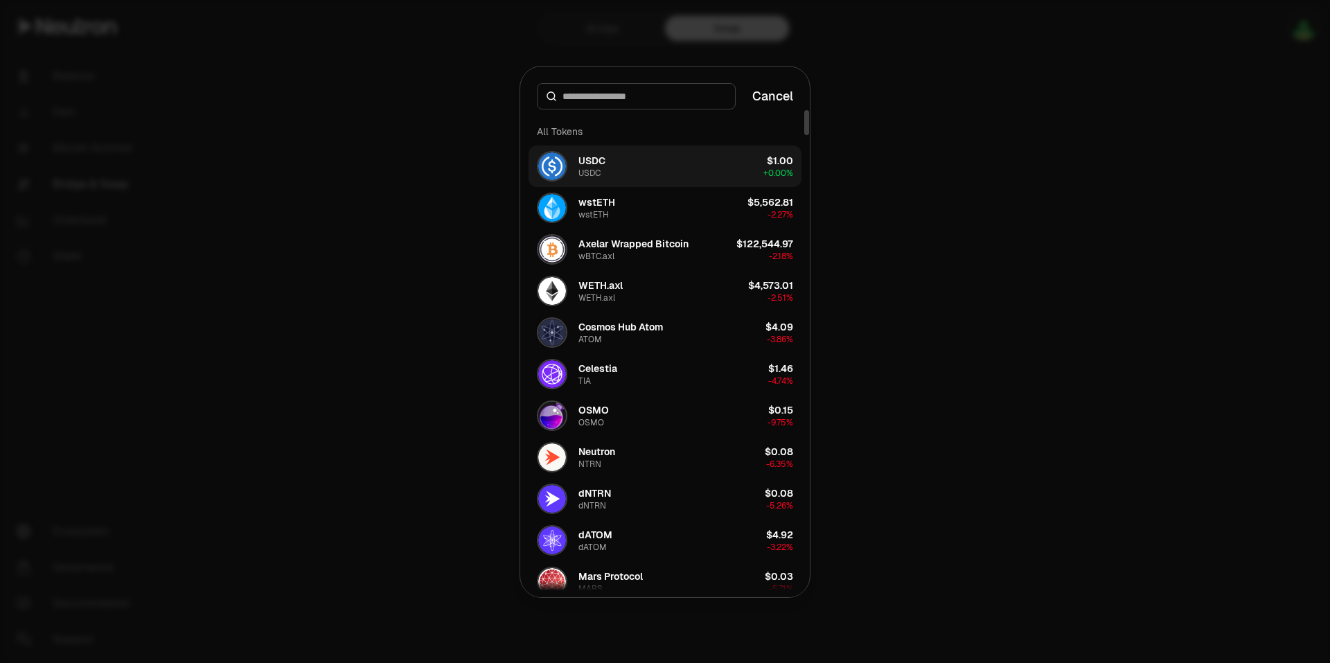  I want to click on div: TIA, so click(584, 381).